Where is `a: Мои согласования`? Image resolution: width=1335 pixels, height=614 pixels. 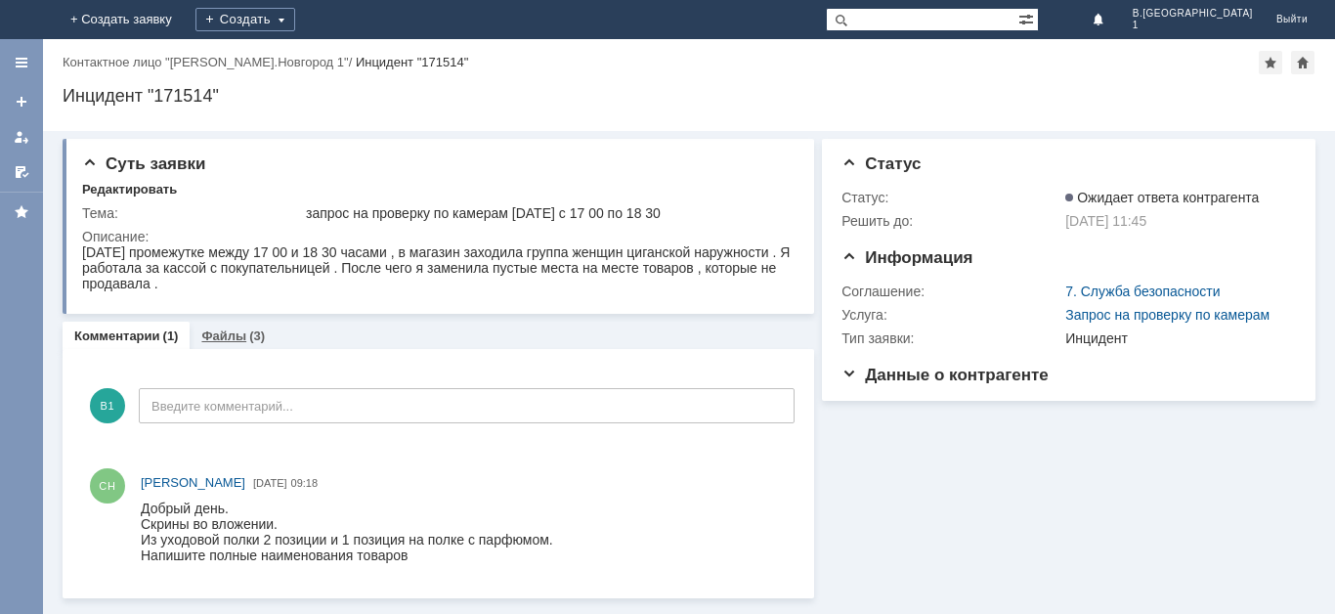 a: Мои согласования is located at coordinates (21, 172).